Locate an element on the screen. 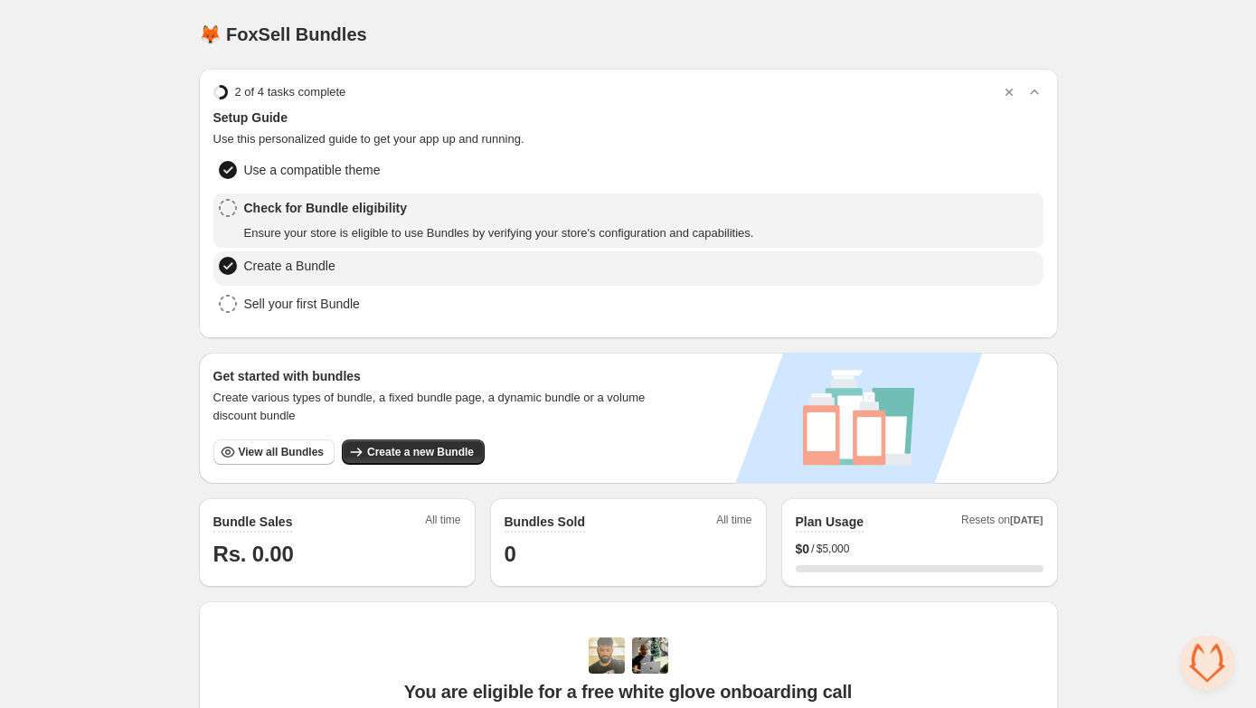 This screenshot has width=1256, height=708. span: $5,000 is located at coordinates (833, 549).